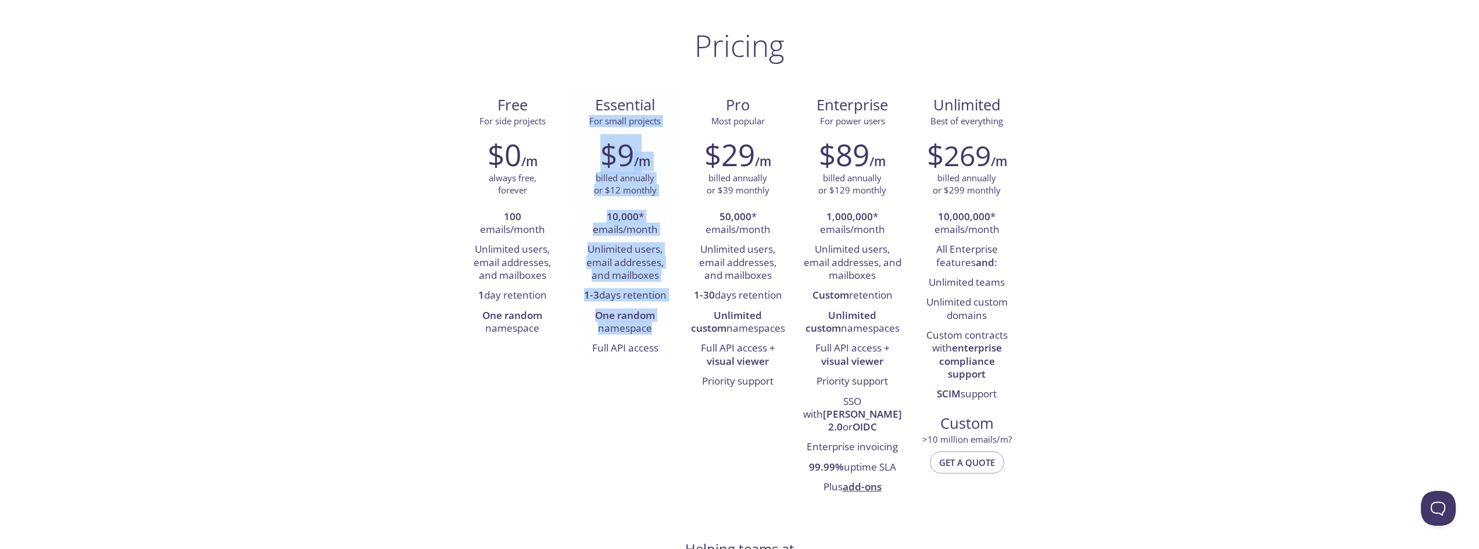 This screenshot has width=1479, height=549. Describe the element at coordinates (967, 394) in the screenshot. I see `li: support` at that location.